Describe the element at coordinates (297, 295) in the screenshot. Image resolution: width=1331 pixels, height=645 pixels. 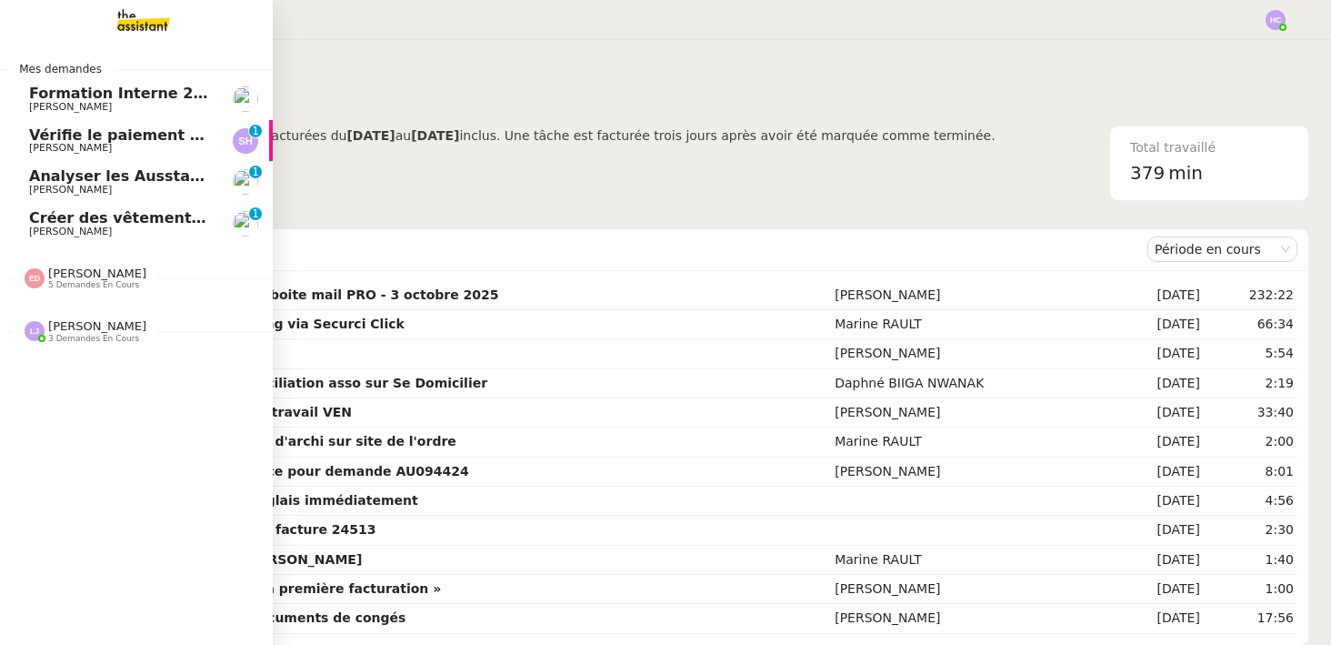
I see `strong: 9h30/13h/18h - Tri de la boite mail PRO - 3 octobre 2025` at that location.